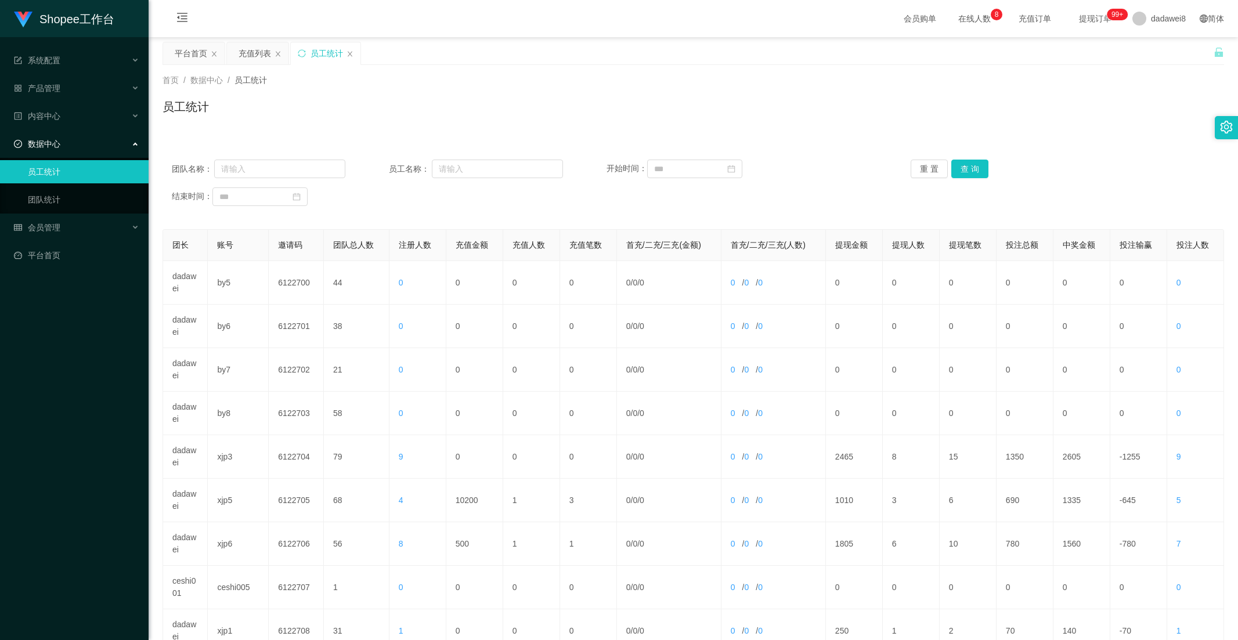 This screenshot has width=1238, height=640. Describe the element at coordinates (251, 80) in the screenshot. I see `span: 员工统计` at that location.